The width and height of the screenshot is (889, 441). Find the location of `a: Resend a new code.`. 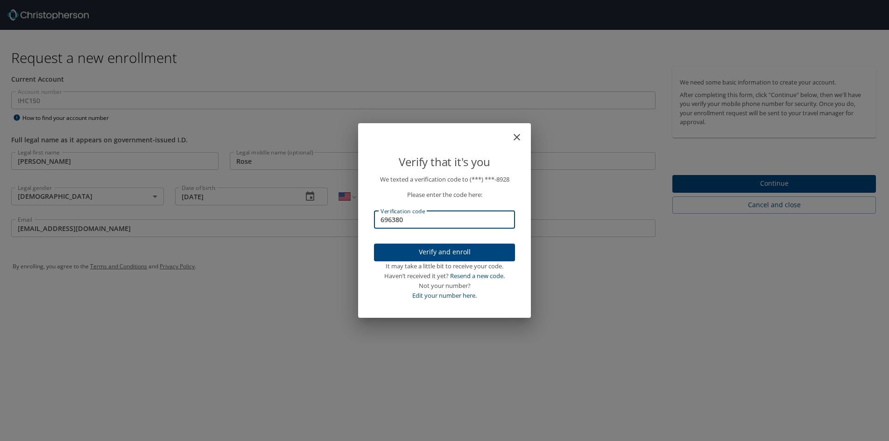

a: Resend a new code. is located at coordinates (477, 276).